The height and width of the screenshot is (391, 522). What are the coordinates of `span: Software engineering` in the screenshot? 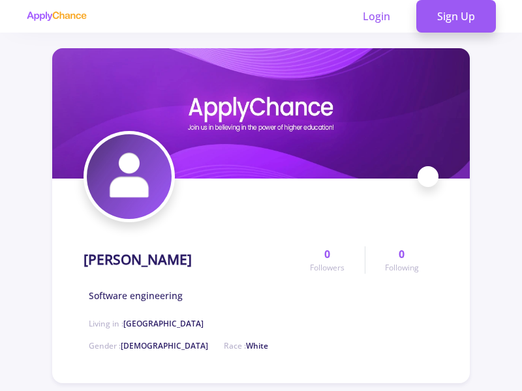 It's located at (136, 295).